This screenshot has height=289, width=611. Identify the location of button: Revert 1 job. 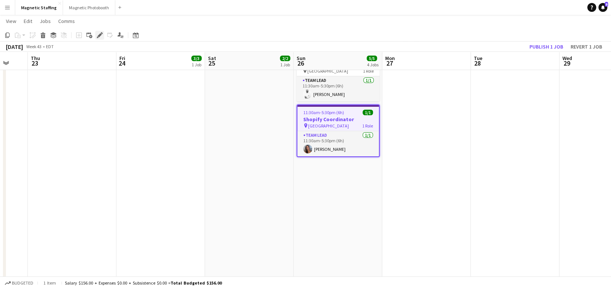
(586, 47).